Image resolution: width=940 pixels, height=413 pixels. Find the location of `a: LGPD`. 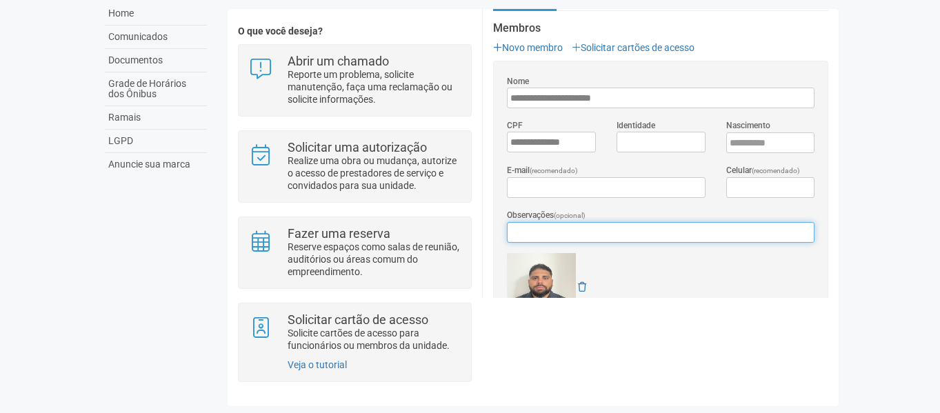

a: LGPD is located at coordinates (156, 141).